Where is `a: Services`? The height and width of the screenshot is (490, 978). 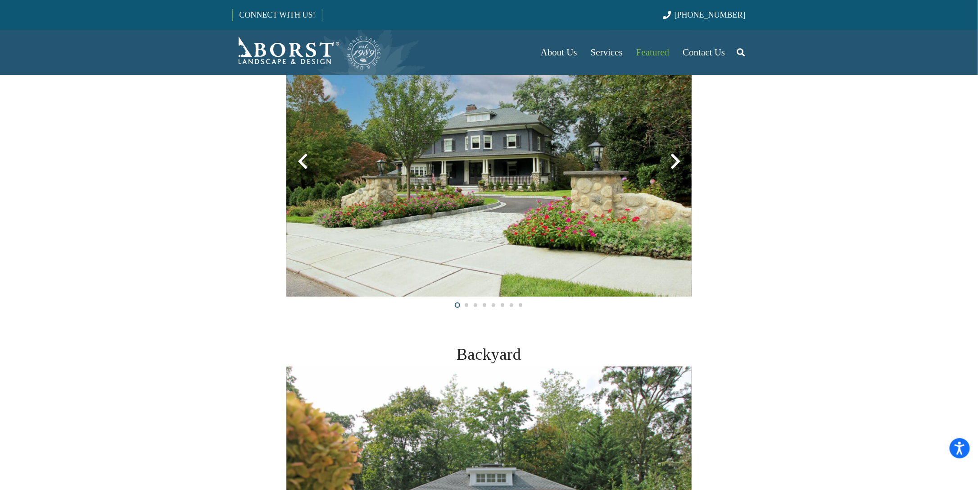 a: Services is located at coordinates (607, 52).